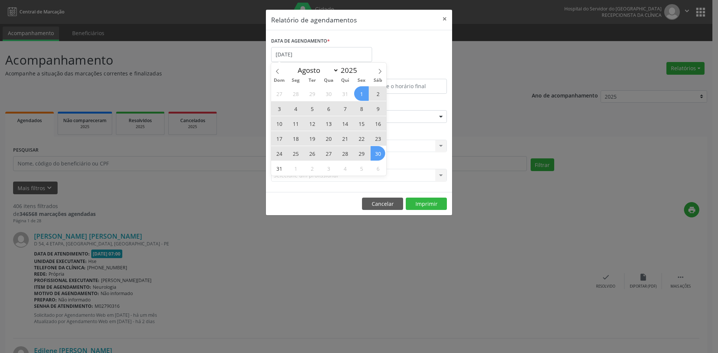 Image resolution: width=718 pixels, height=353 pixels. I want to click on span: Agosto 20, 2025, so click(328, 138).